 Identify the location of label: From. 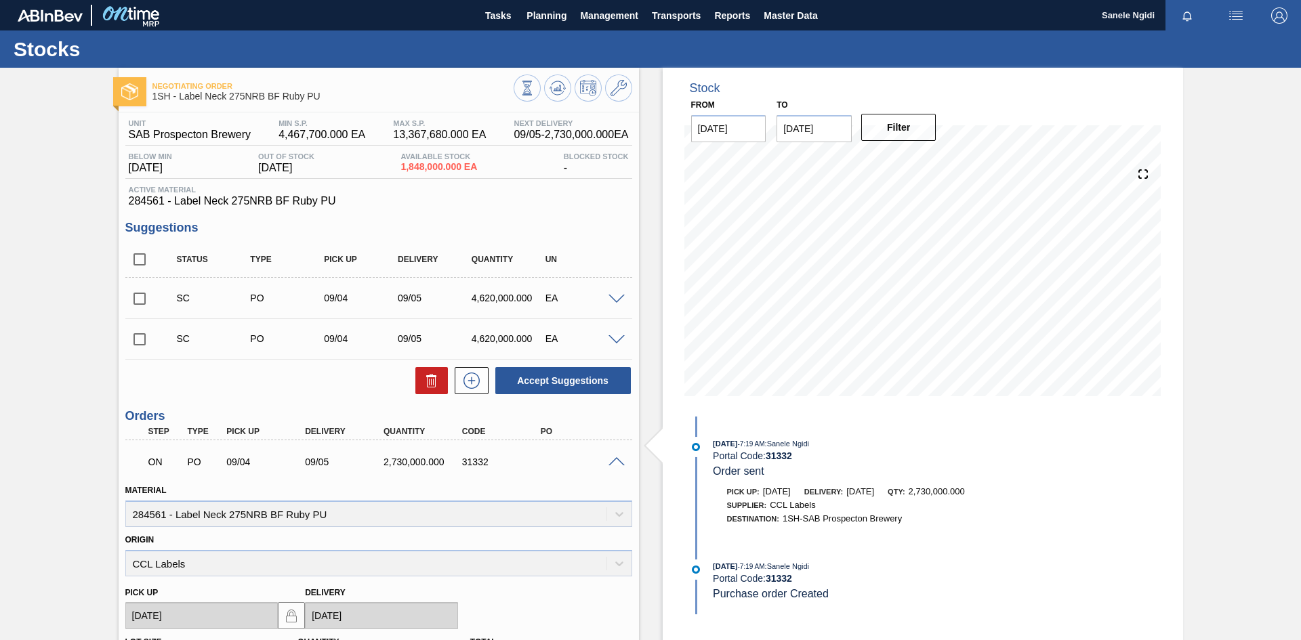
(702, 105).